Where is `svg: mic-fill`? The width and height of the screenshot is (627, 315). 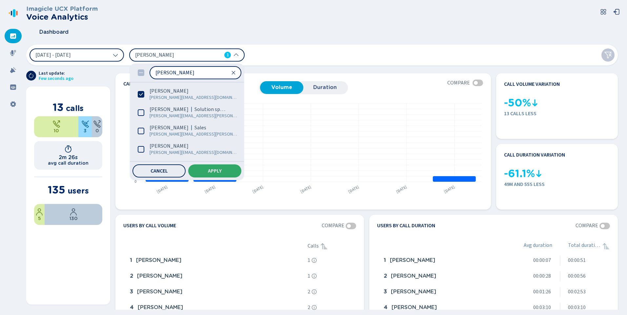 svg: mic-fill is located at coordinates (13, 53).